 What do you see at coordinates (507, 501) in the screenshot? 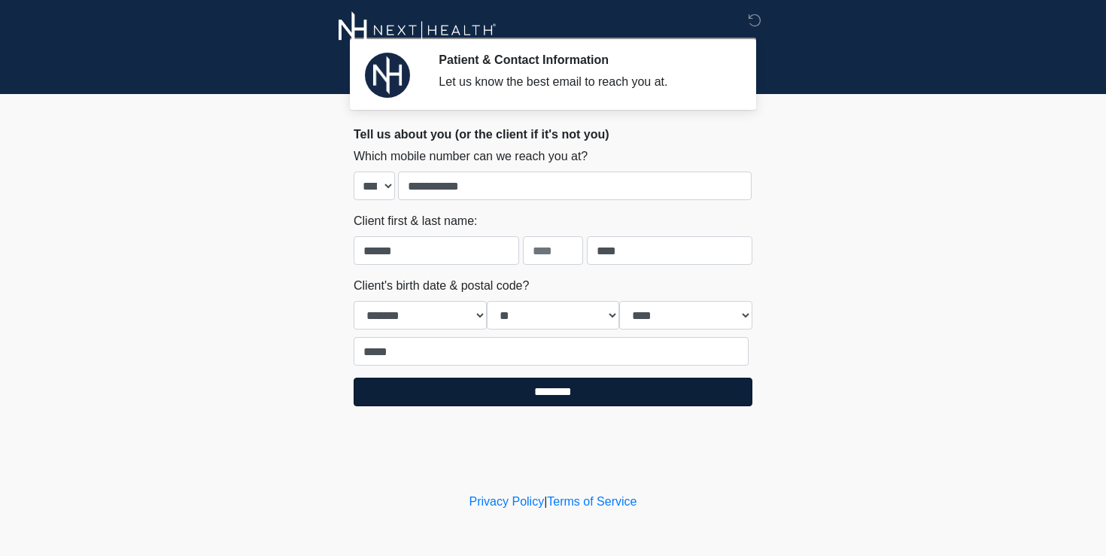
I see `a: Privacy Policy` at bounding box center [507, 501].